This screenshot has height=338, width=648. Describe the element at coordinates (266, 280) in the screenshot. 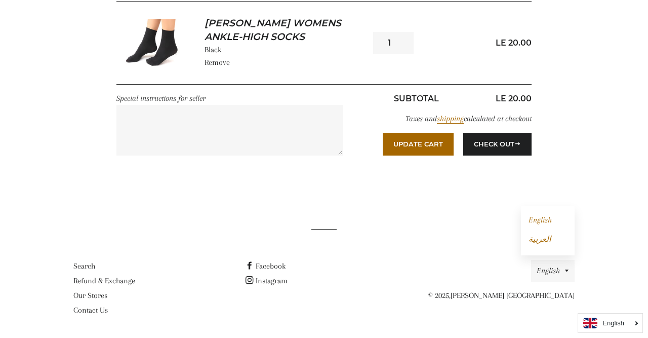

I see `a: Instagram` at that location.